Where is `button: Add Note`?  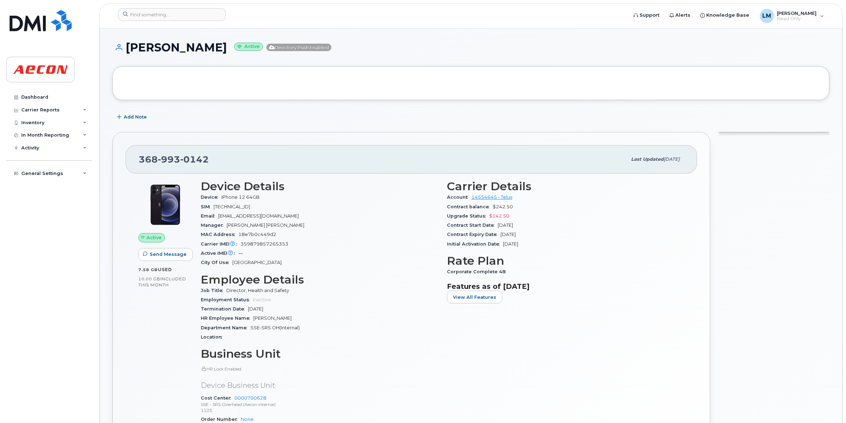
button: Add Note is located at coordinates (133, 117).